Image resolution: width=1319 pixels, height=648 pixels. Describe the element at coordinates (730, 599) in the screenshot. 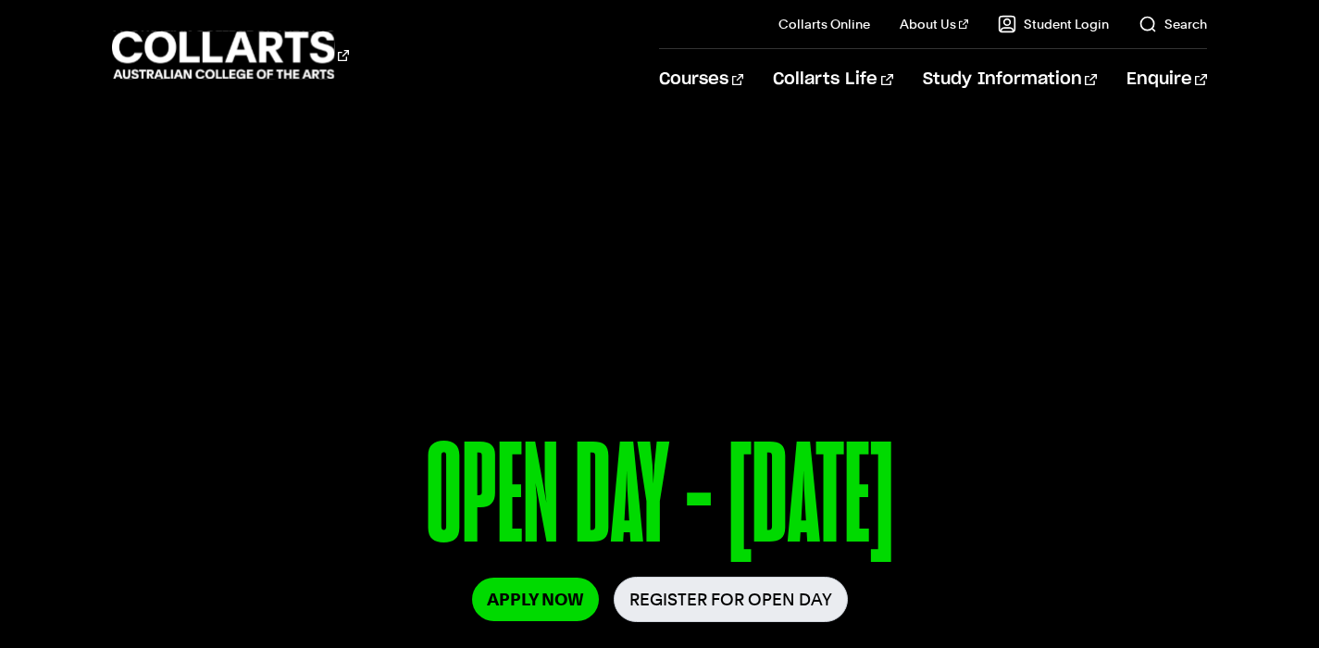

I see `a: Register for Open Day` at that location.